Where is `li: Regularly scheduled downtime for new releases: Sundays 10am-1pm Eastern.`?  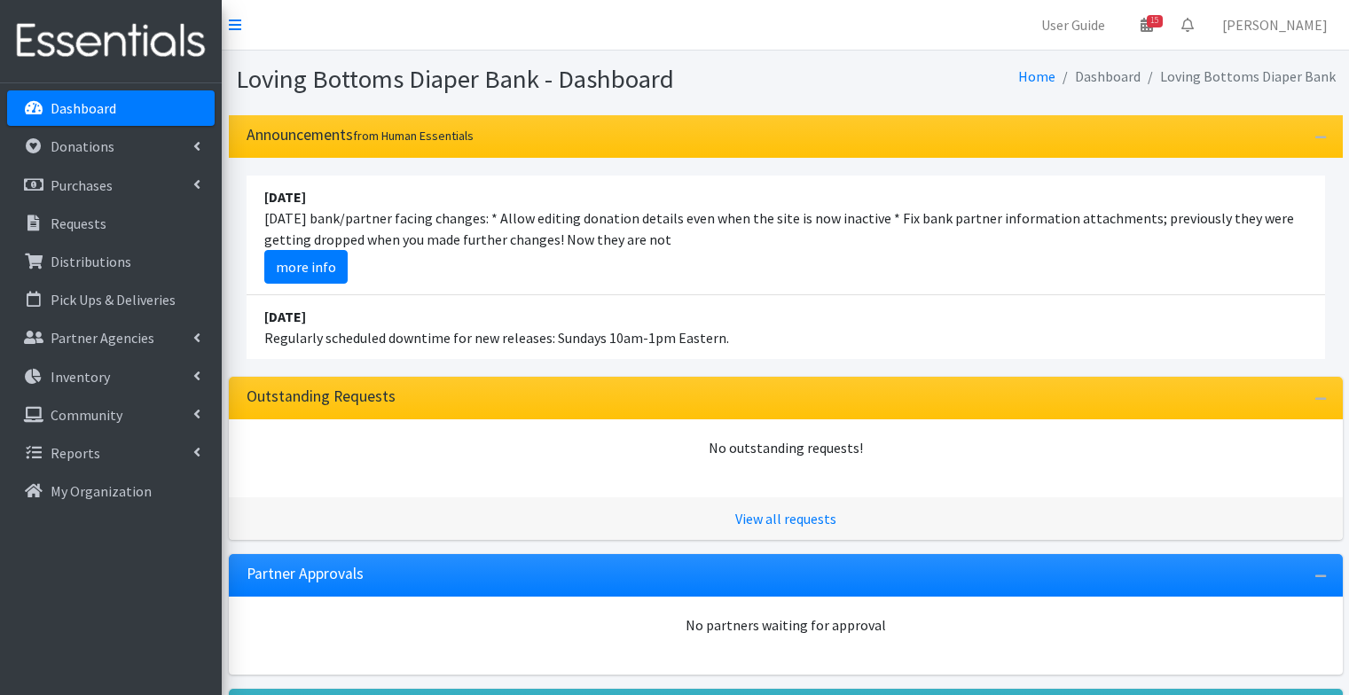 li: Regularly scheduled downtime for new releases: Sundays 10am-1pm Eastern. is located at coordinates (786, 327).